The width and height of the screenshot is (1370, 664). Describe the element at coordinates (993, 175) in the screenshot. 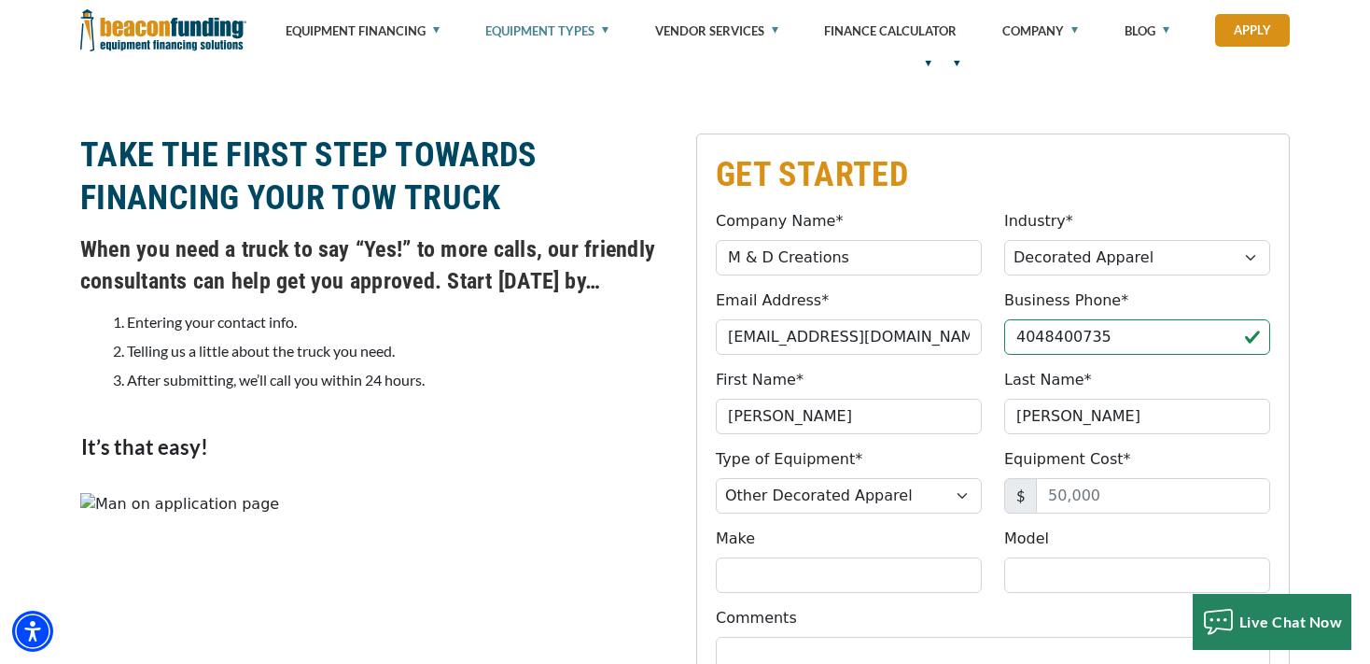

I see `h2: GET STARTED` at that location.